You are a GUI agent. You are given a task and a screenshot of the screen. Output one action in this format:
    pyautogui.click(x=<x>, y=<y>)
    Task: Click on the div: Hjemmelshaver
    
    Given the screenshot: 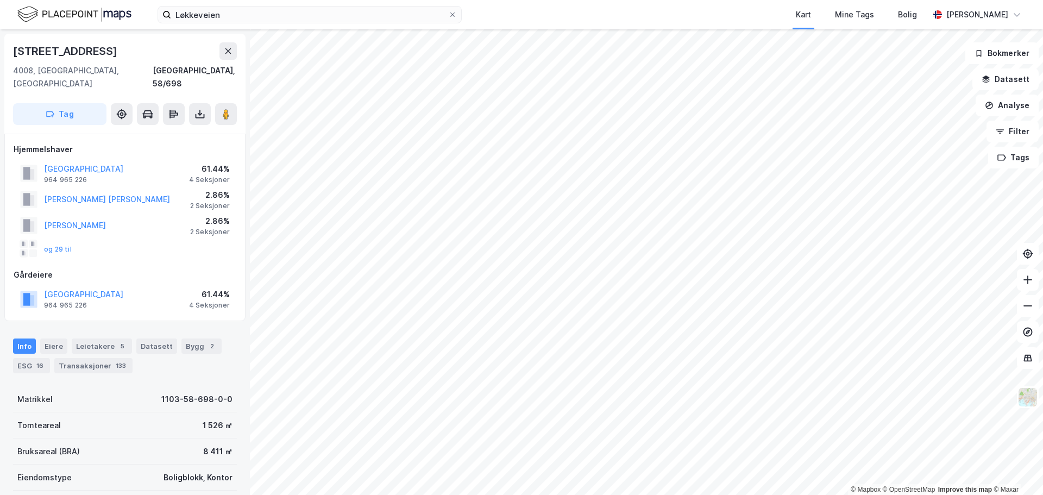 What is the action you would take?
    pyautogui.click(x=125, y=149)
    